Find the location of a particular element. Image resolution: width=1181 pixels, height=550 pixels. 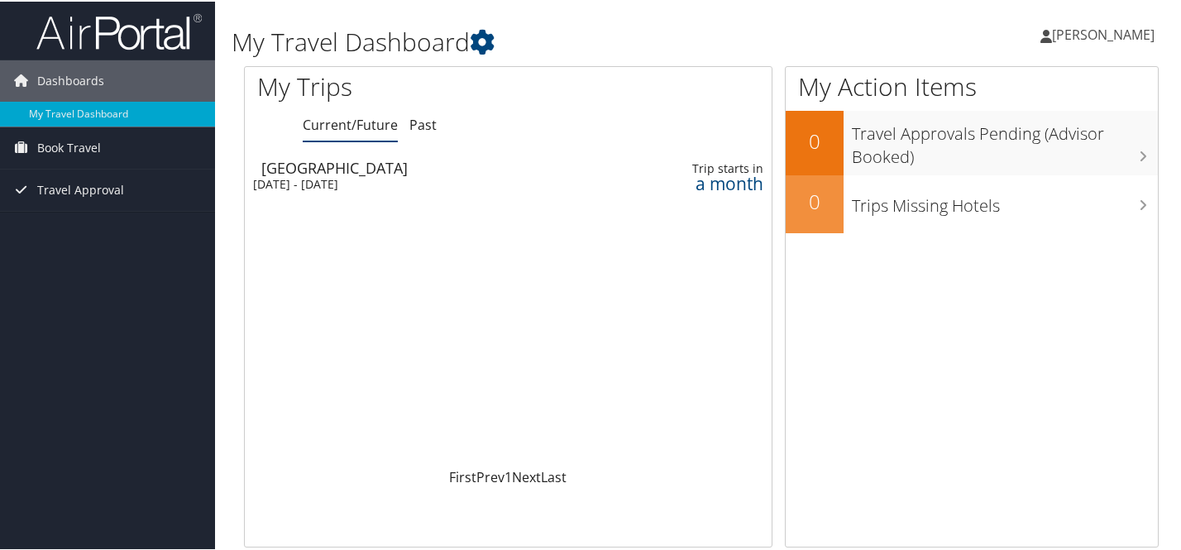

span: Dashboards is located at coordinates (70, 79).